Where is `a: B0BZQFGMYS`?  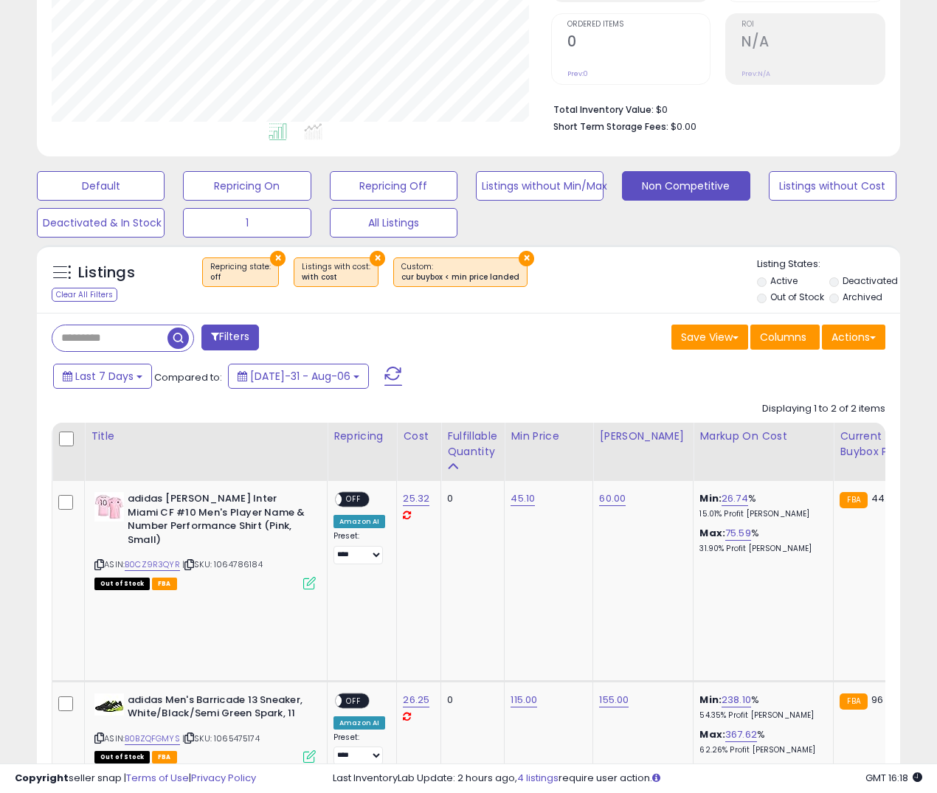 a: B0BZQFGMYS is located at coordinates (152, 738).